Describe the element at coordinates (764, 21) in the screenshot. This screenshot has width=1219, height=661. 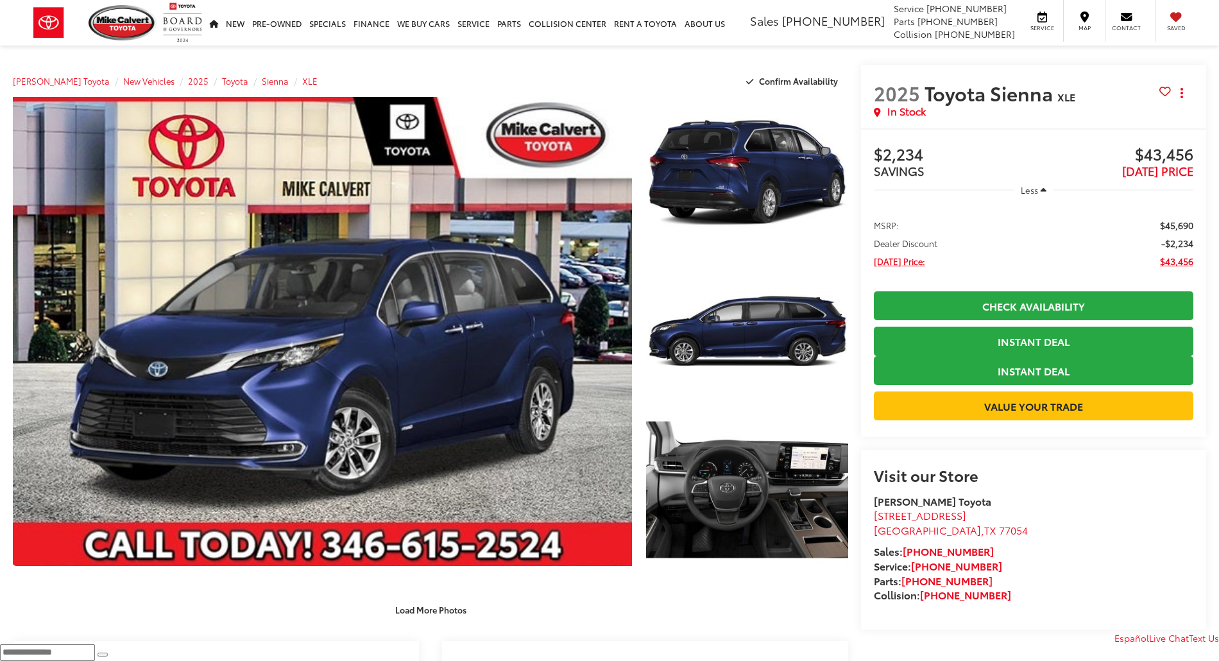
I see `span: Sales` at that location.